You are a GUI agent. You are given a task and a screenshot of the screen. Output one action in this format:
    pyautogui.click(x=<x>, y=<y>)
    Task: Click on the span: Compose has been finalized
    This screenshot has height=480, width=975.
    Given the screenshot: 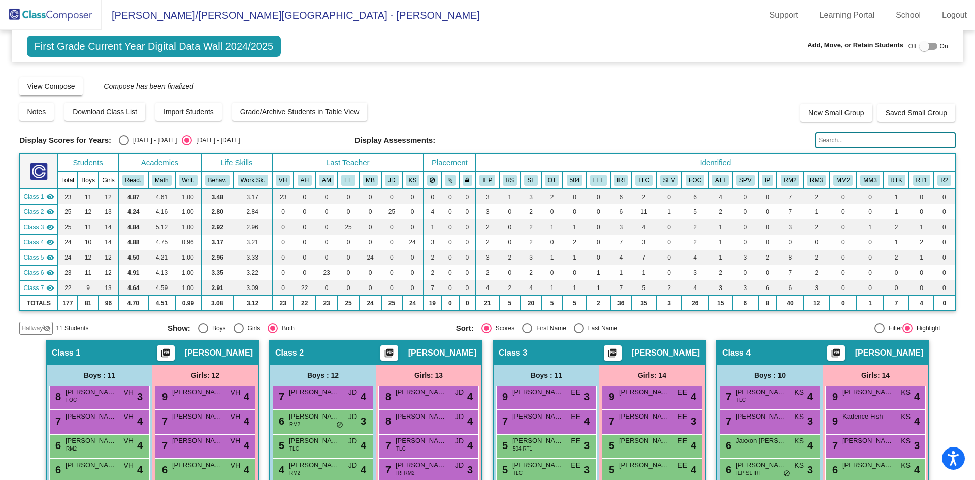 What is the action you would take?
    pyautogui.click(x=143, y=86)
    